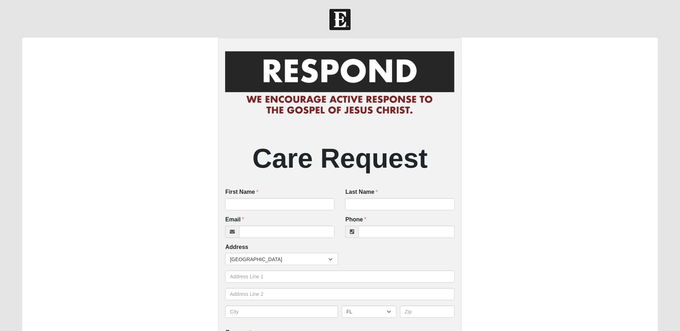 Image resolution: width=680 pixels, height=331 pixels. Describe the element at coordinates (242, 192) in the screenshot. I see `label: First Name` at that location.